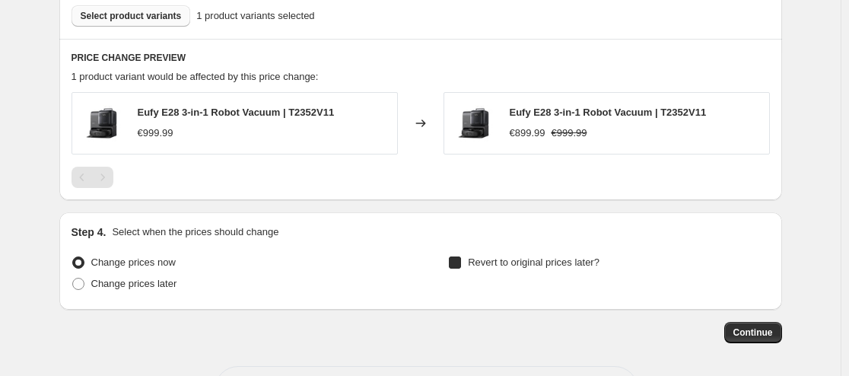  Describe the element at coordinates (753, 333) in the screenshot. I see `span: Continue` at that location.